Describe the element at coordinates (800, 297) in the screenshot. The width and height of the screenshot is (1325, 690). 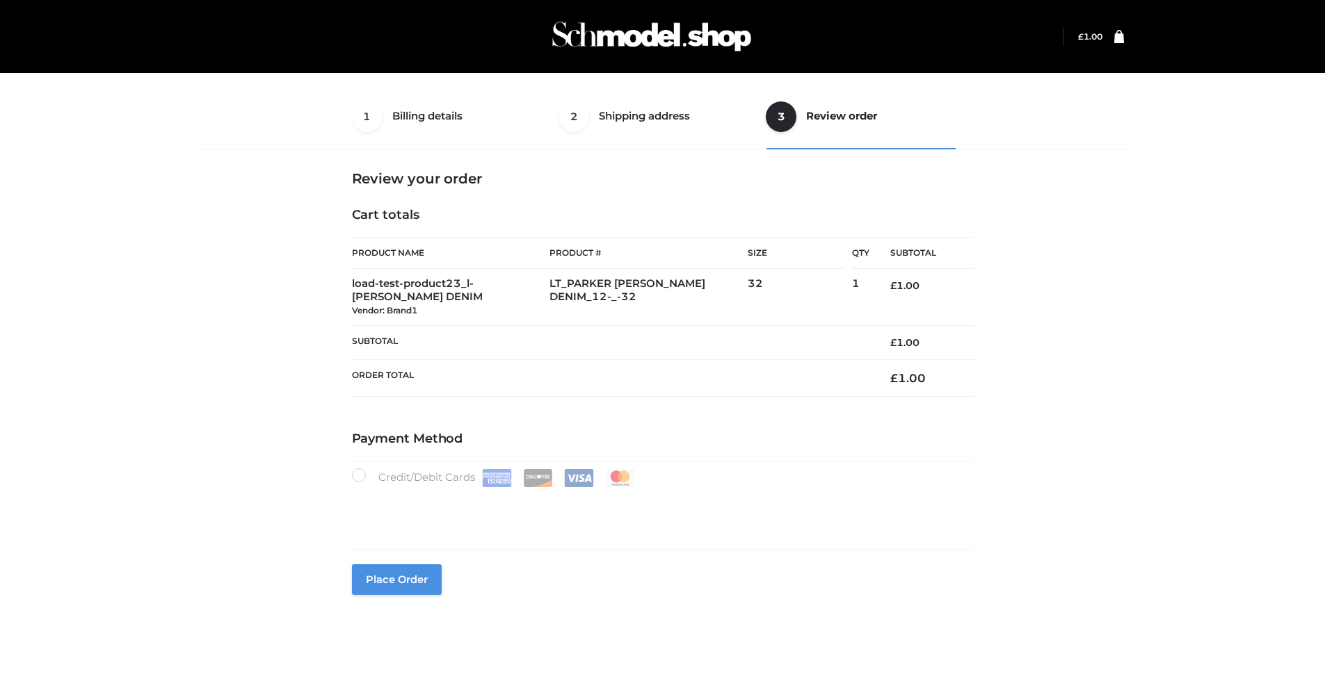
I see `td: 32` at that location.